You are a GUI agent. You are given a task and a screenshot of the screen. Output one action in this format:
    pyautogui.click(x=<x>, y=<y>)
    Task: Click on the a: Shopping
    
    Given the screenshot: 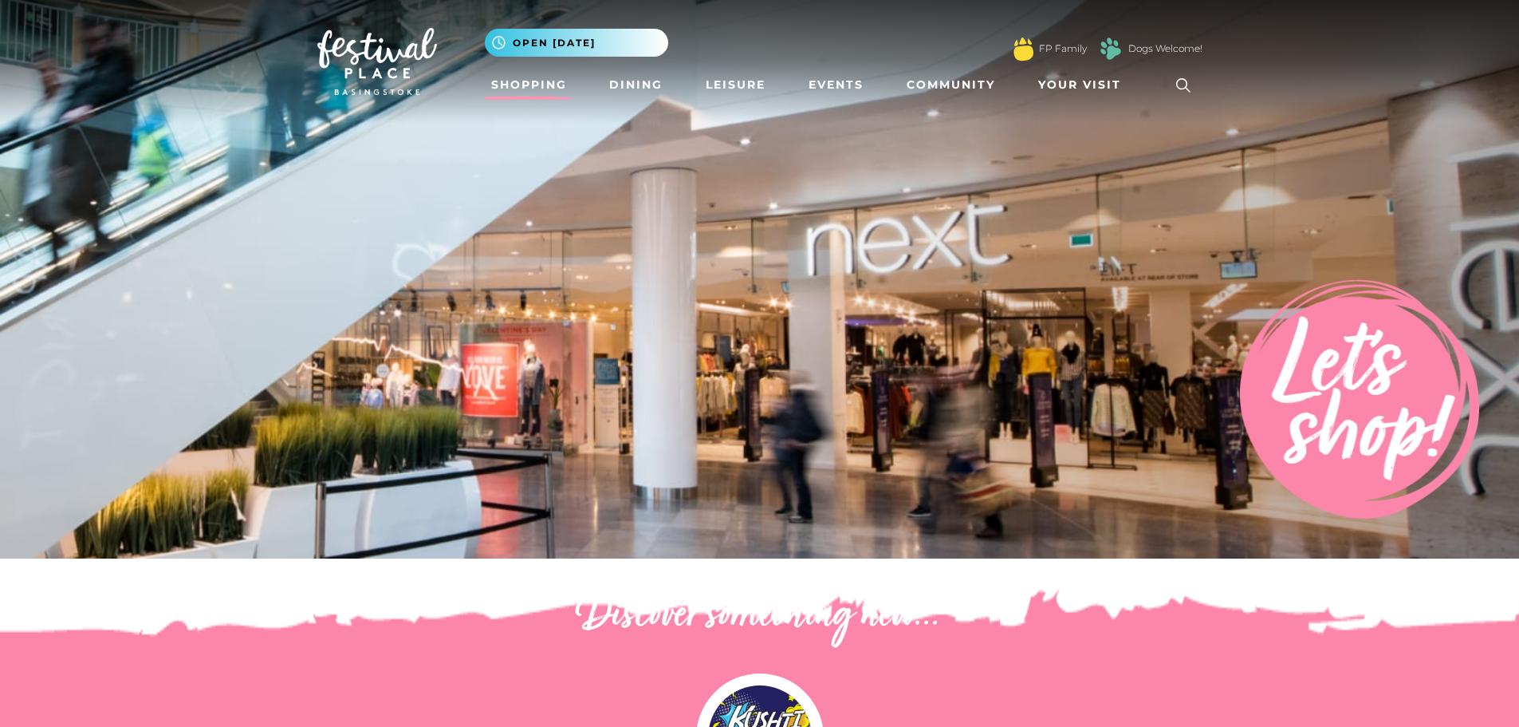 What is the action you would take?
    pyautogui.click(x=529, y=85)
    